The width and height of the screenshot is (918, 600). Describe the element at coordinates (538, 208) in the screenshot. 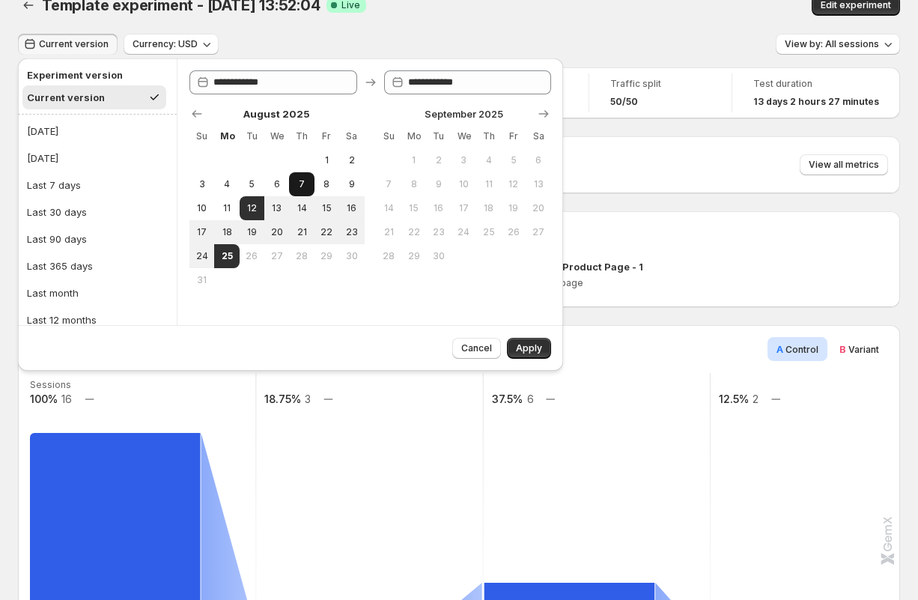

I see `button: Saturday September 20 2025` at that location.